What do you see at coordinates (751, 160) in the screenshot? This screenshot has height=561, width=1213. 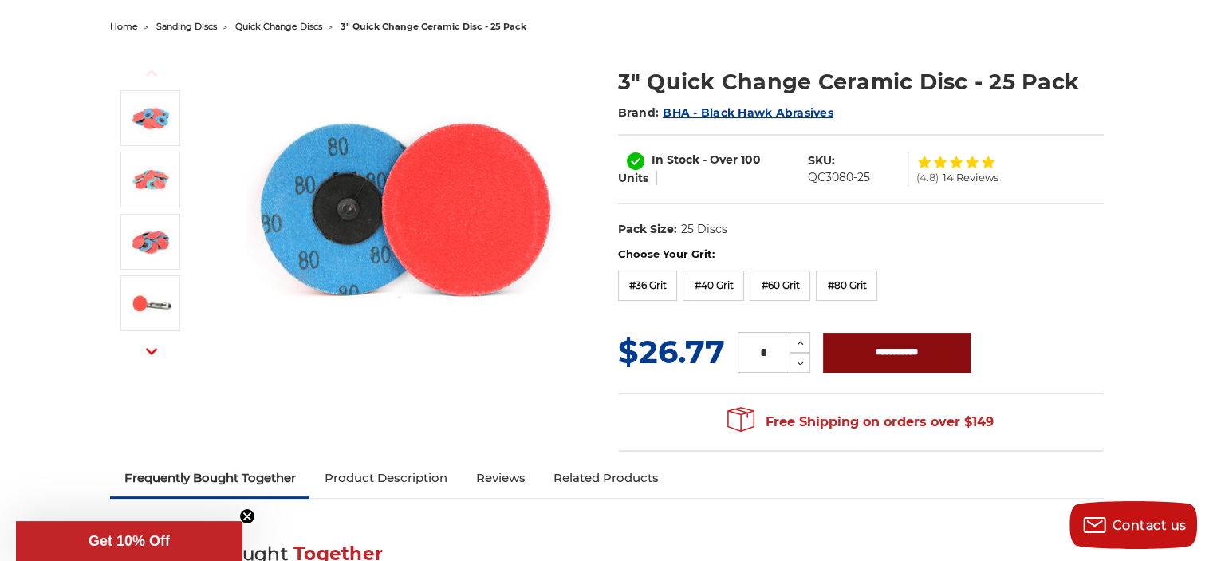 I see `span: 100` at bounding box center [751, 160].